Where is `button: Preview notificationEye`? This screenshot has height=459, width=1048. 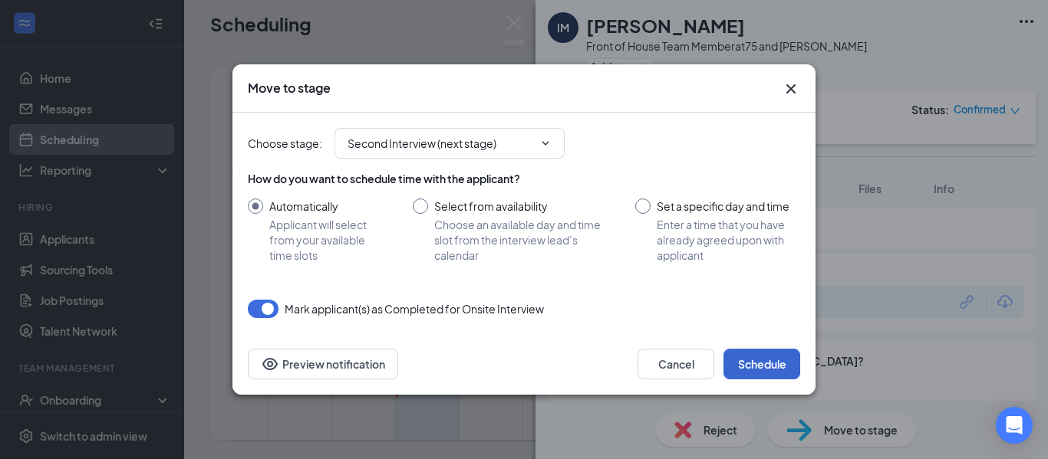 button: Preview notificationEye is located at coordinates (323, 364).